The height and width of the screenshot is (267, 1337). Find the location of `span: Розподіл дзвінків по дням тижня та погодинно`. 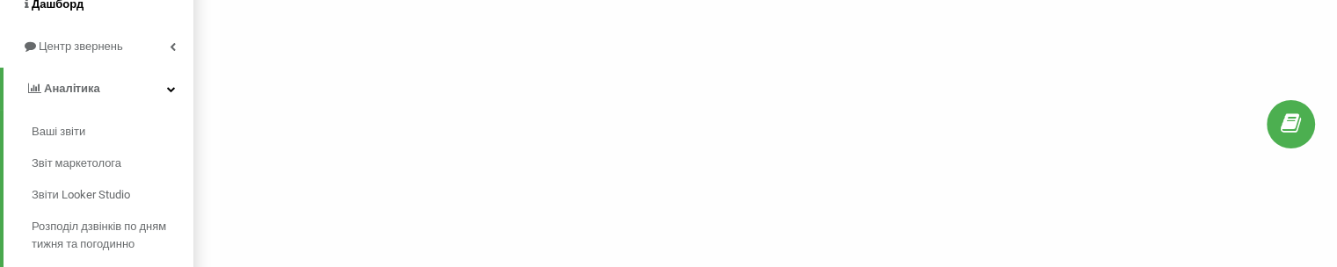

span: Розподіл дзвінків по дням тижня та погодинно is located at coordinates (108, 236).